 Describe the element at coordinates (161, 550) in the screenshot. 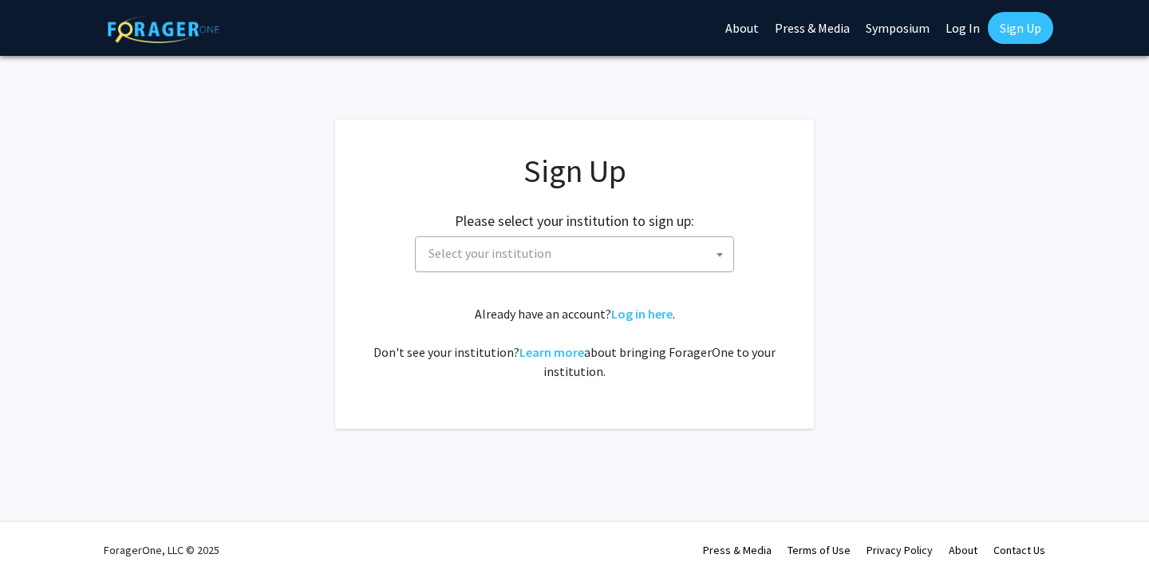

I see `div: ForagerOne, LLC © 2025` at that location.